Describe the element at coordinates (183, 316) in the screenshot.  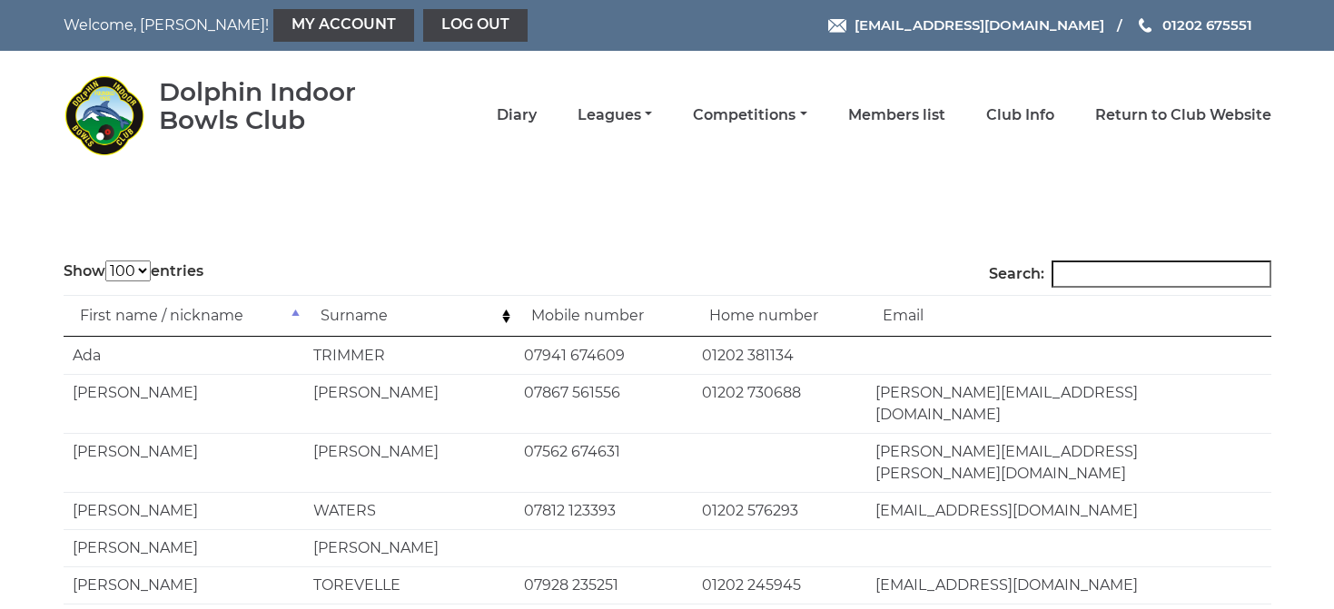
I see `td: First name / nickname: activate to sort column descending` at that location.